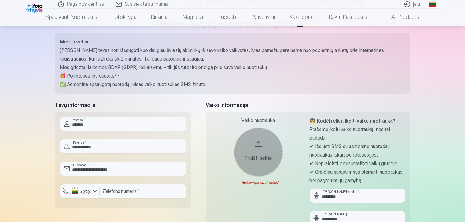  What do you see at coordinates (233, 67) in the screenshot?
I see `p: Mes griežtai laikomės BDAR (GDPR) reikalavimų – tik jūs turėsite prieigą prie savo vaiko nuotraukų.` at bounding box center [233, 67].